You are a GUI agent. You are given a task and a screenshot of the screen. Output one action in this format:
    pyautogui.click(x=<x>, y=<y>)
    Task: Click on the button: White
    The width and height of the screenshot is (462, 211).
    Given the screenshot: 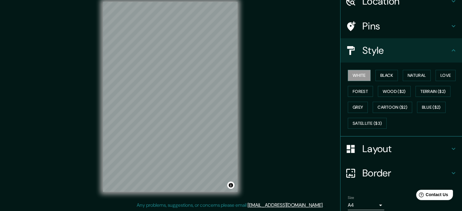 What is the action you would take?
    pyautogui.click(x=359, y=75)
    